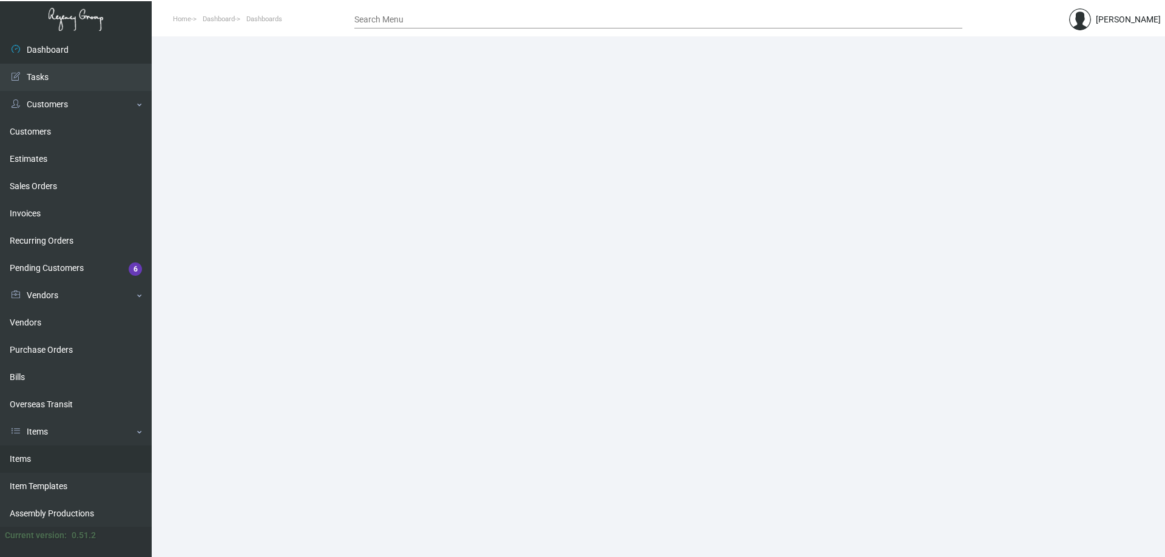  Describe the element at coordinates (36, 536) in the screenshot. I see `div: Current version:` at that location.